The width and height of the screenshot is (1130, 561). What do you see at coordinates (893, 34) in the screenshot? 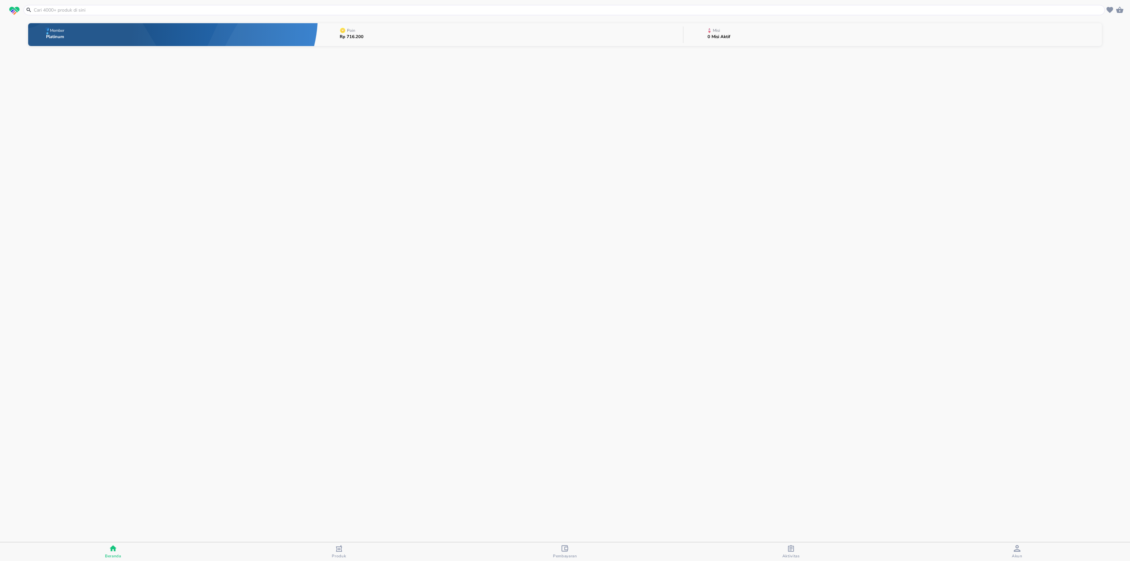
I see `button: Misi0 Misi Aktif` at bounding box center [893, 34].